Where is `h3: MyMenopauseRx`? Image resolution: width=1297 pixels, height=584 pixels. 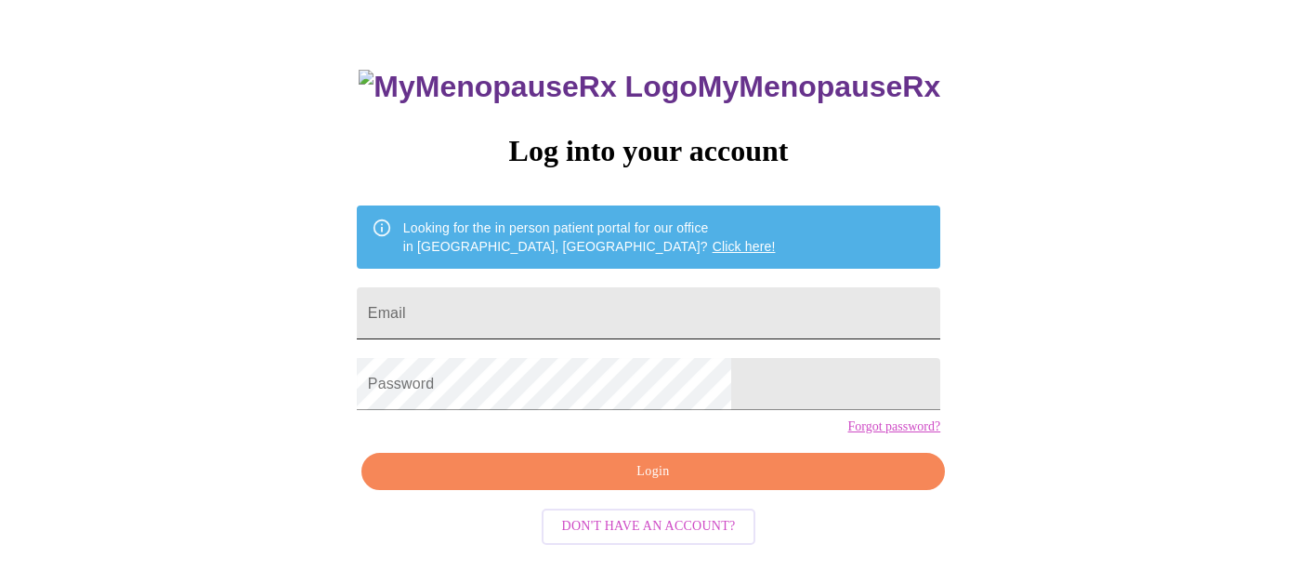
h3: MyMenopauseRx is located at coordinates (650, 86).